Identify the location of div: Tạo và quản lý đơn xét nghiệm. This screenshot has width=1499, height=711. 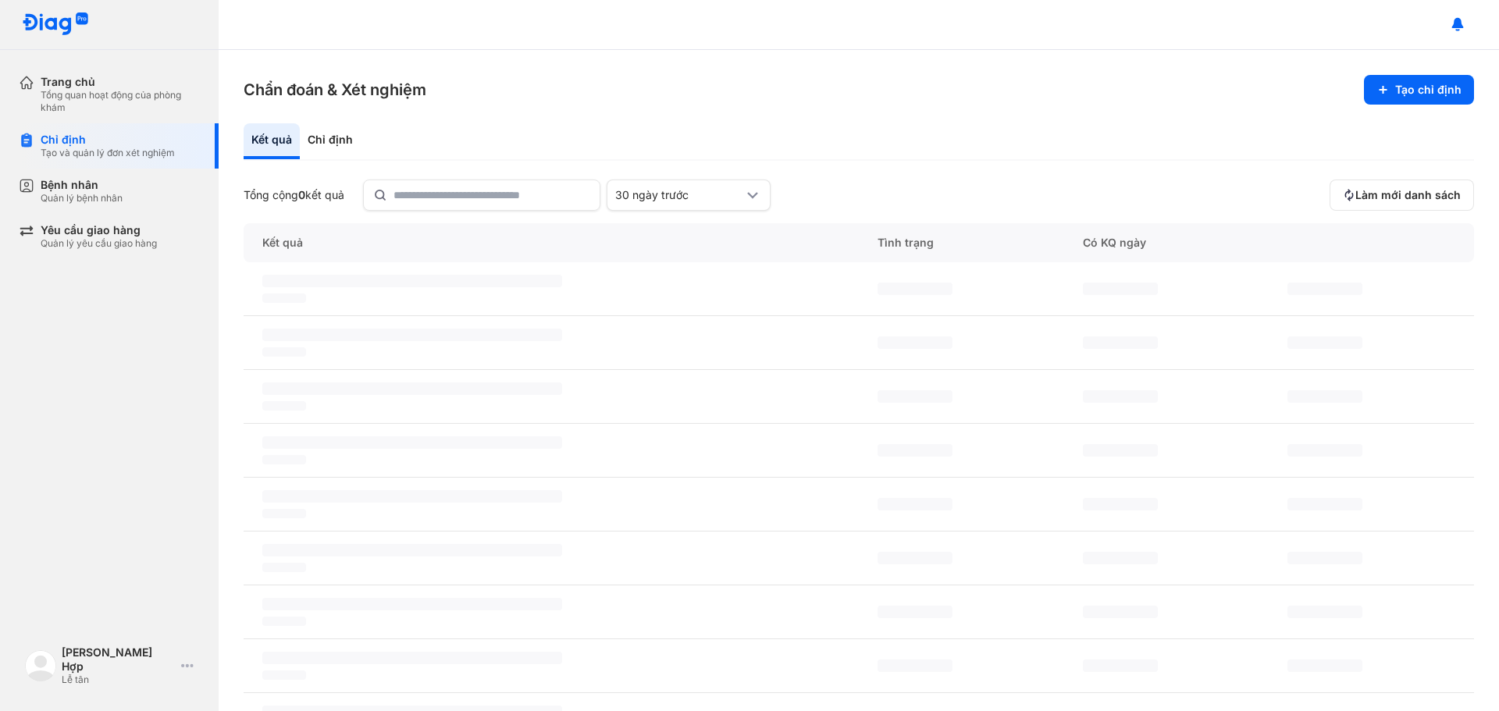
(108, 153).